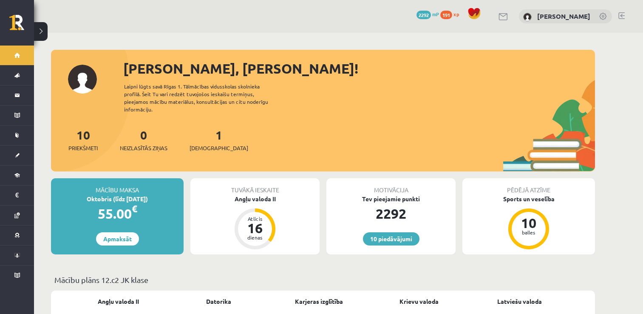 The image size is (643, 314). Describe the element at coordinates (528, 198) in the screenshot. I see `div: Sports un veselība` at that location.